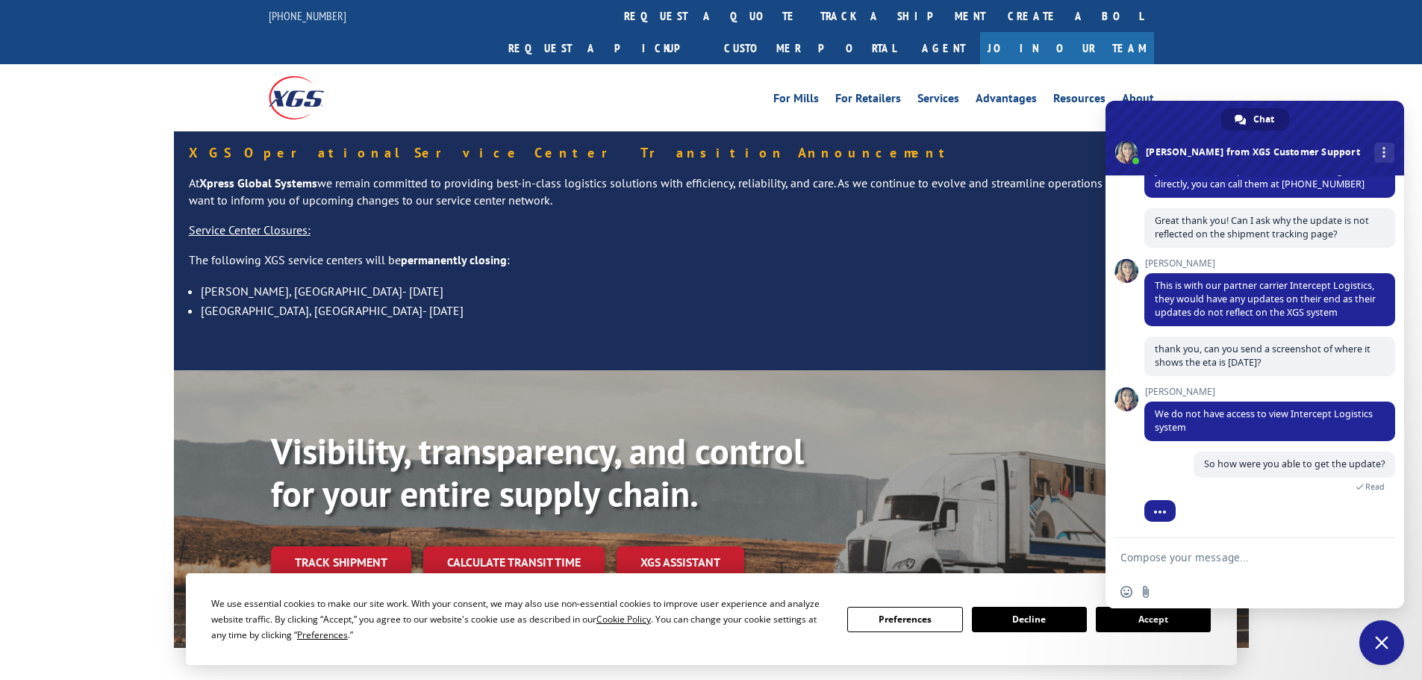  Describe the element at coordinates (1067, 48) in the screenshot. I see `a: Join Our Team` at that location.